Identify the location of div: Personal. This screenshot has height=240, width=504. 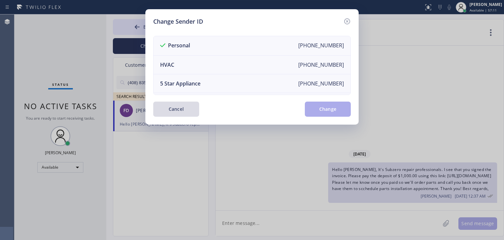
(175, 46).